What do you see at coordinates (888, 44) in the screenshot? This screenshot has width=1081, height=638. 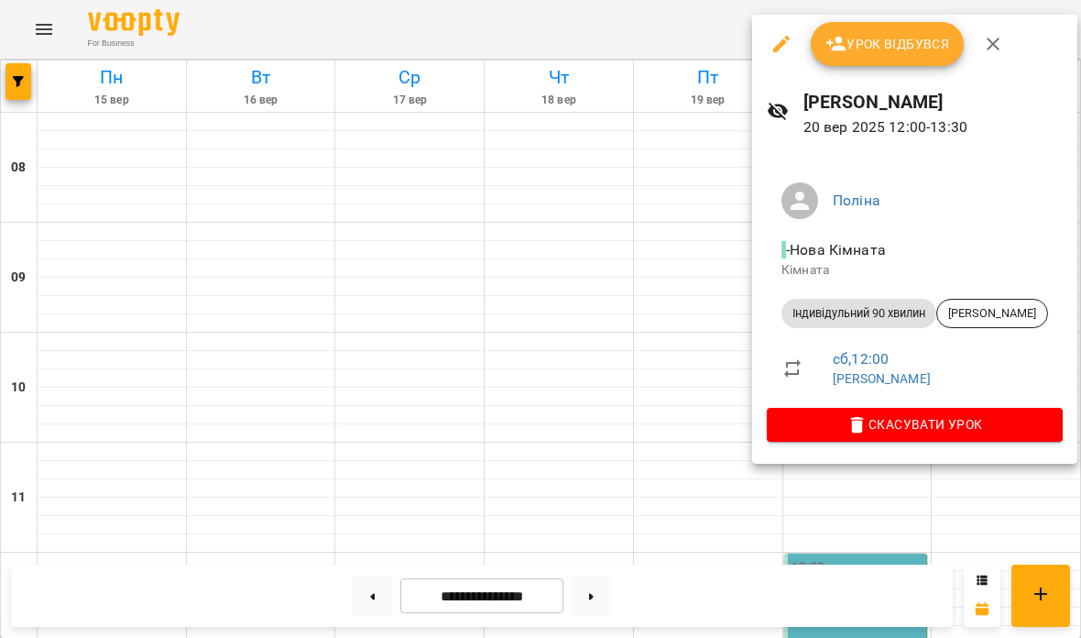 I see `button: Урок відбувся` at bounding box center [888, 44].